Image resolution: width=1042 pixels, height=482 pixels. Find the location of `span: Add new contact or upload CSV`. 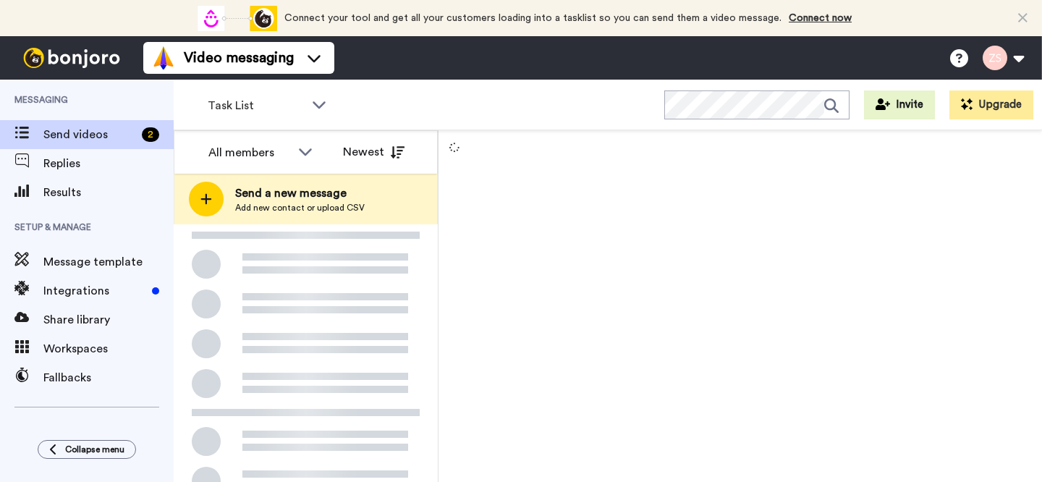

span: Add new contact or upload CSV is located at coordinates (300, 208).